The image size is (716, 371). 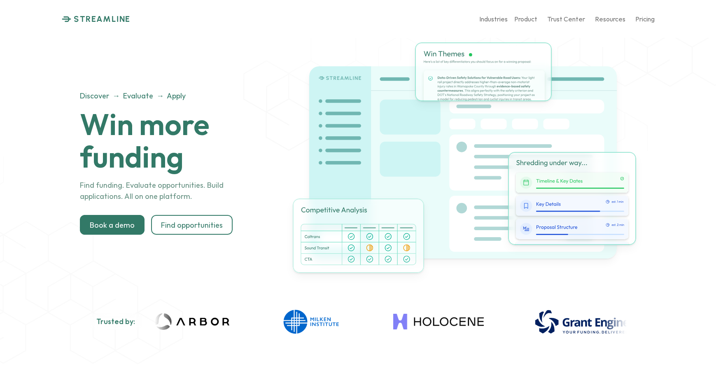 What do you see at coordinates (116, 322) in the screenshot?
I see `h2: Trusted by:` at bounding box center [116, 322].